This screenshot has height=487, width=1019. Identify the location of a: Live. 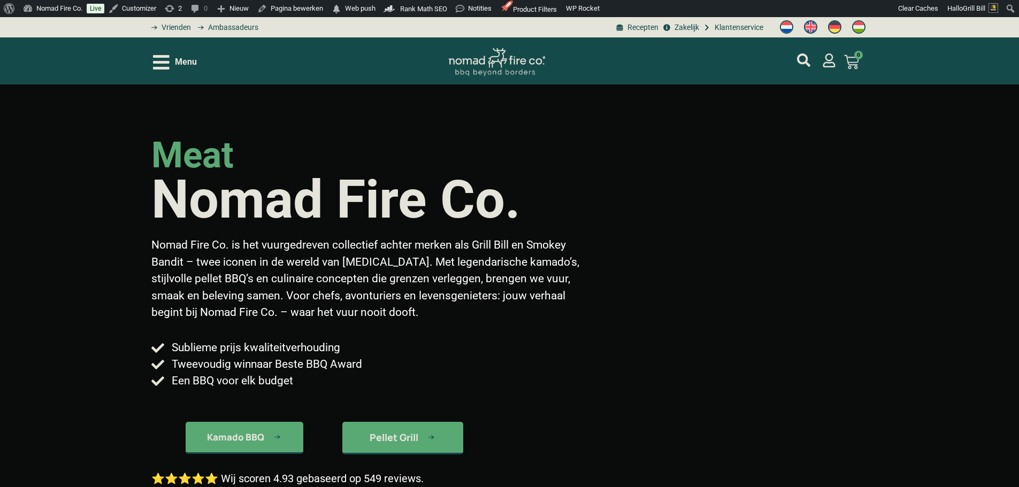
(95, 9).